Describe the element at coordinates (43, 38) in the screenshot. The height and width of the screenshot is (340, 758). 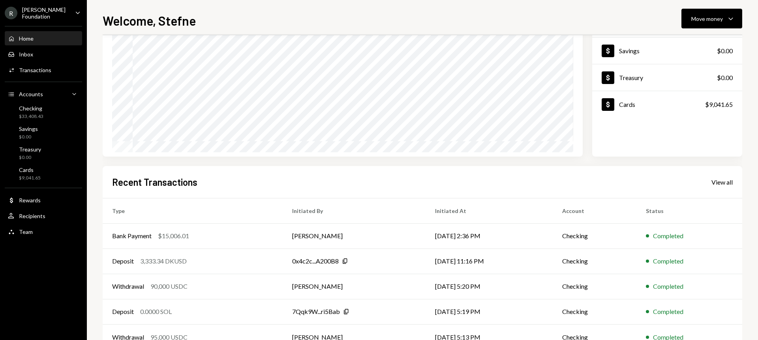
I see `a: Home` at that location.